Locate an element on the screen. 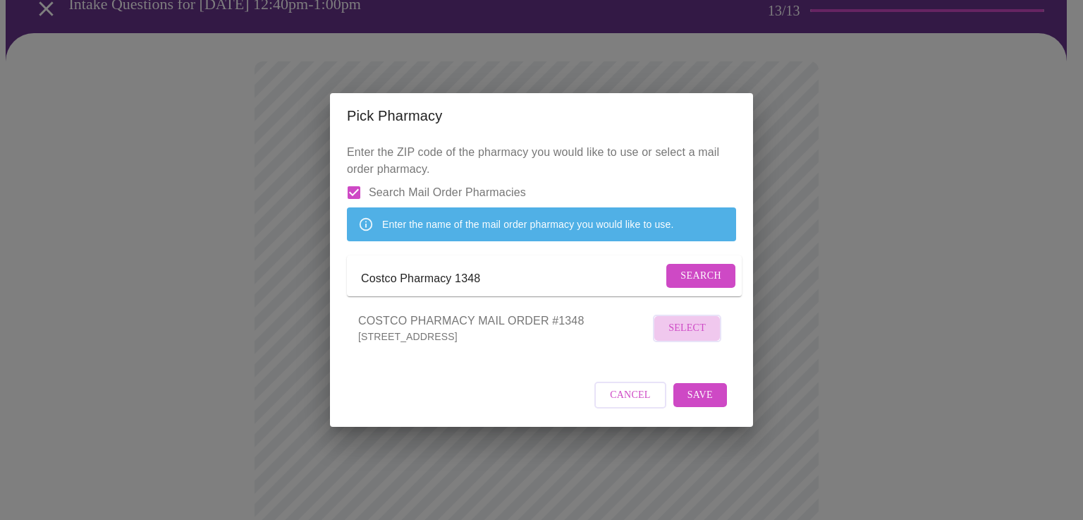 The image size is (1083, 520). span: Search is located at coordinates (701, 276).